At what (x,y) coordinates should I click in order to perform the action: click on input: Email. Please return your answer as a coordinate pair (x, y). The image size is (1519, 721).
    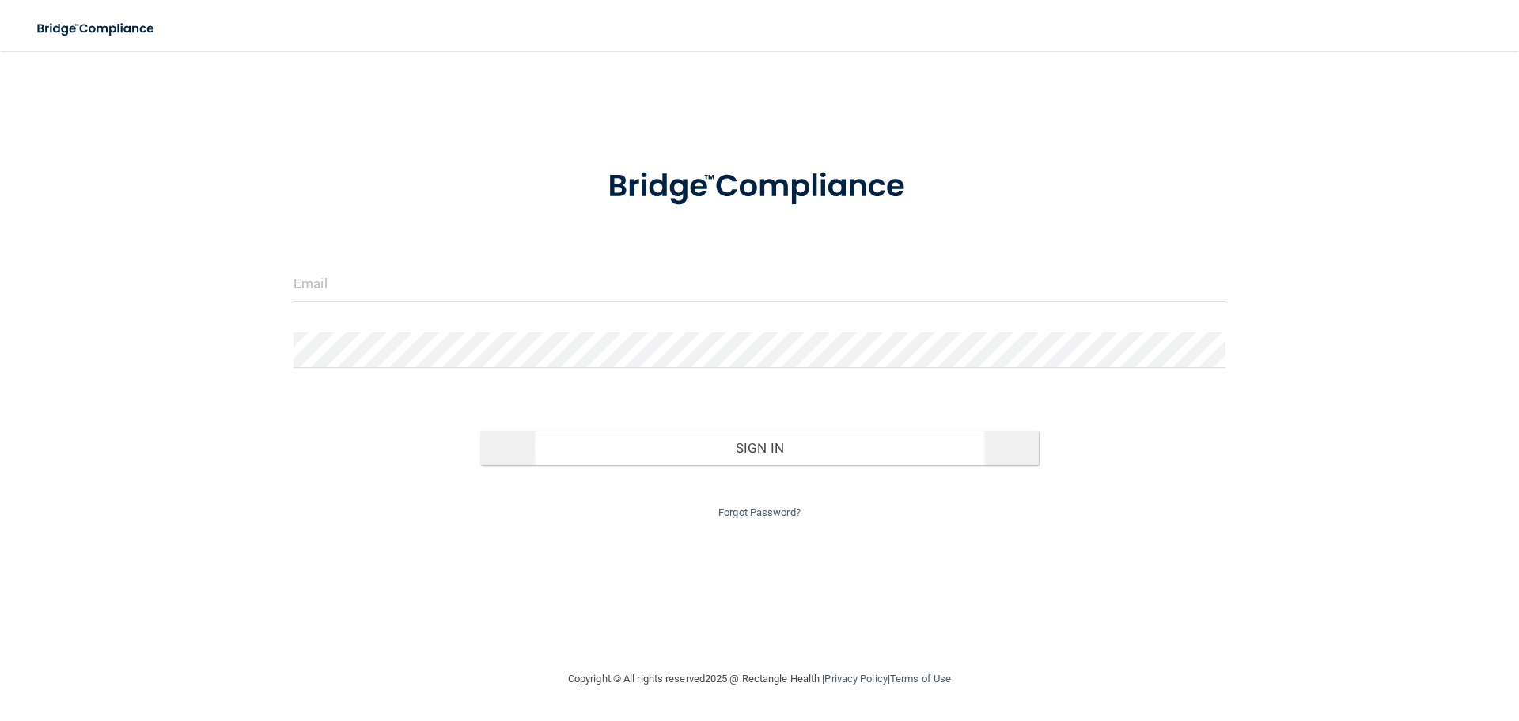
    Looking at the image, I should click on (760, 283).